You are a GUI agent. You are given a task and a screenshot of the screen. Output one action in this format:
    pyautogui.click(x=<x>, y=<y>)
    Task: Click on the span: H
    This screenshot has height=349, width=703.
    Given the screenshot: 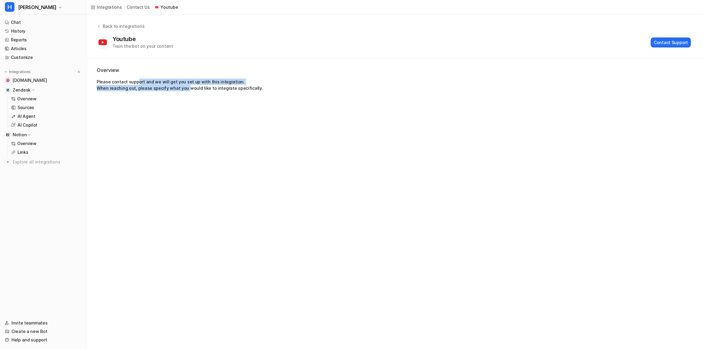 What is the action you would take?
    pyautogui.click(x=10, y=7)
    